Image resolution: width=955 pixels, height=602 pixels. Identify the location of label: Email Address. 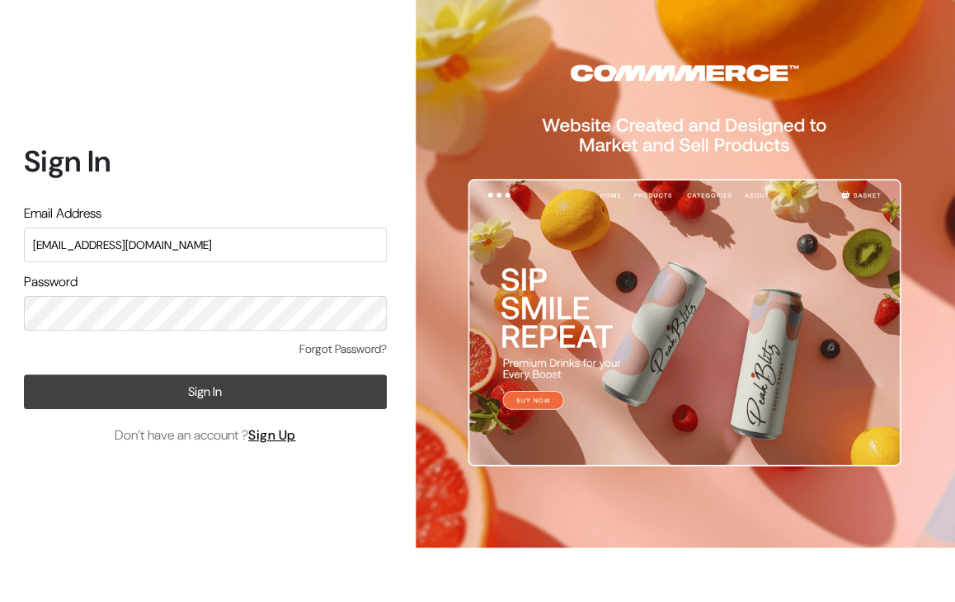
(63, 214).